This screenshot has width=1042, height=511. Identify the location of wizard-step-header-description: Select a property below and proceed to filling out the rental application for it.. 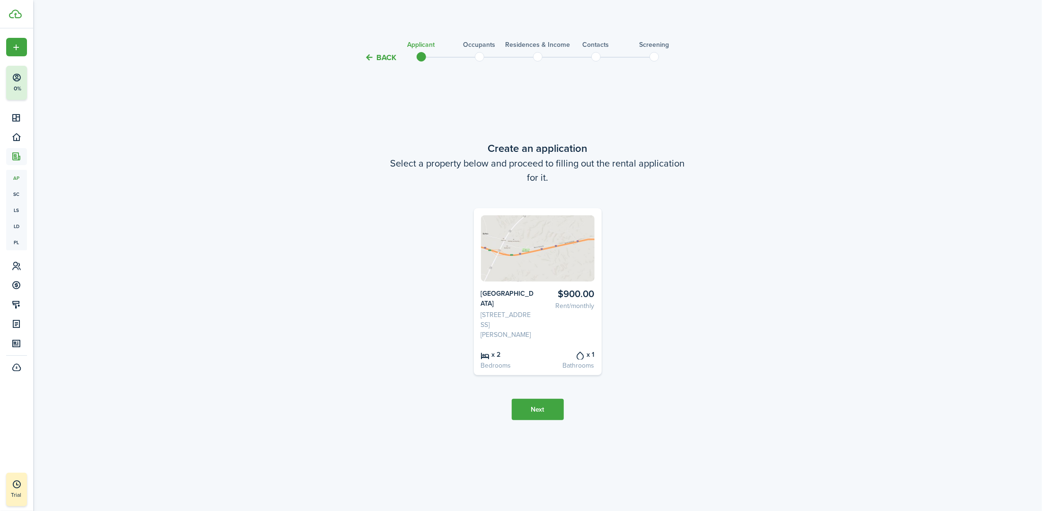
(538, 170).